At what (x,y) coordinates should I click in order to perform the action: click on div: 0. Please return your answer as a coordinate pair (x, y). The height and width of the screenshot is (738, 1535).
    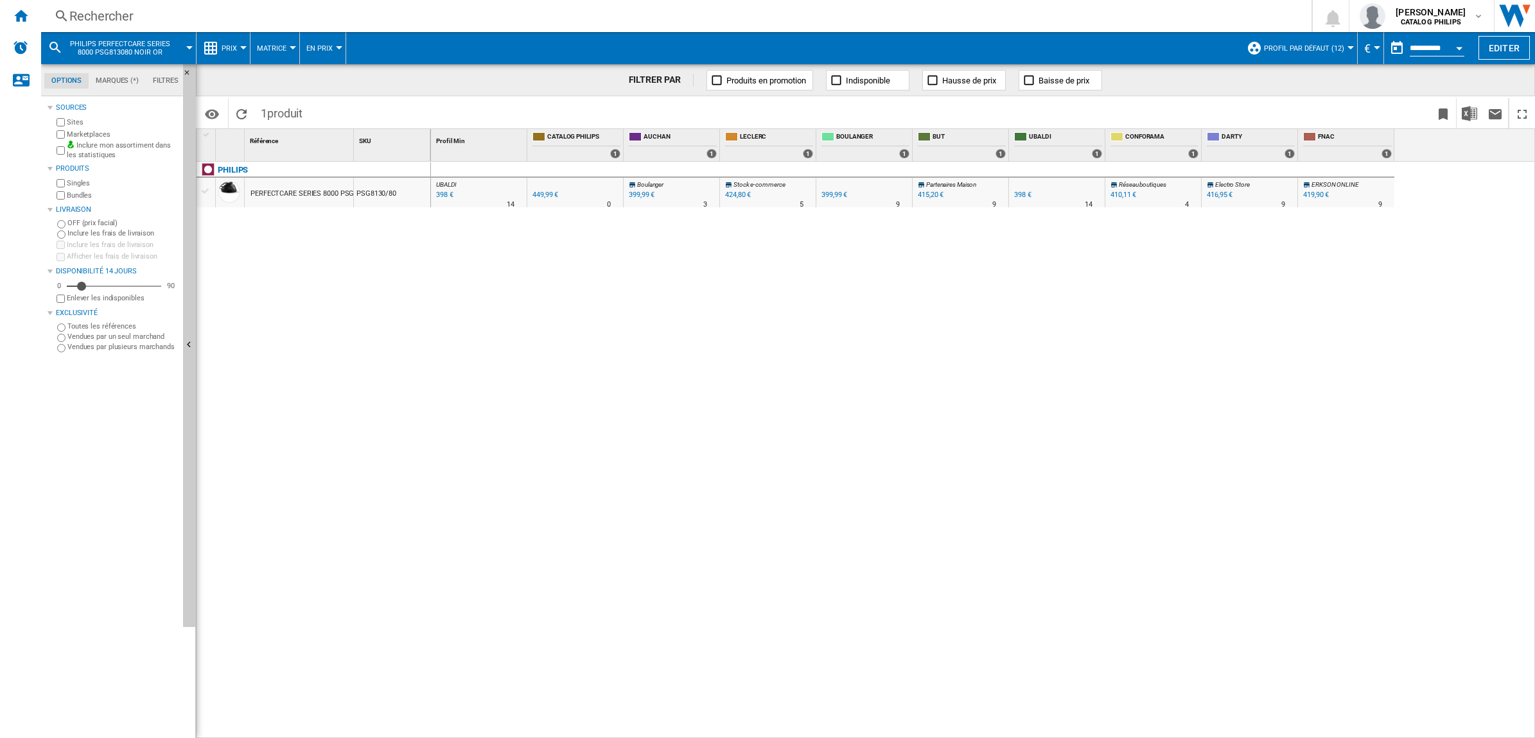
    Looking at the image, I should click on (59, 286).